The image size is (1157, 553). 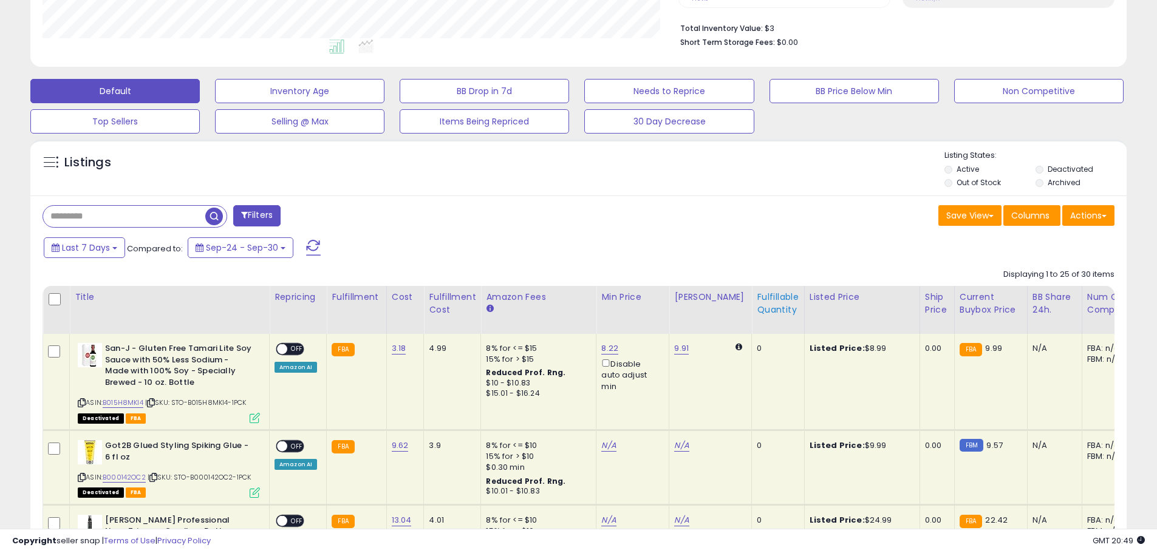 I want to click on span: | SKU: STO-B000142OC2-1PCK, so click(x=199, y=478).